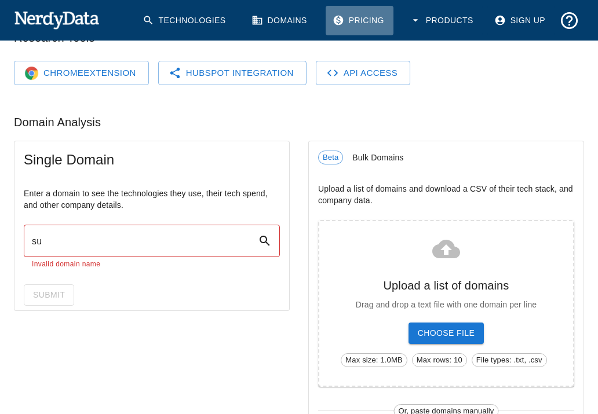 This screenshot has height=414, width=598. I want to click on a: Technologies, so click(185, 20).